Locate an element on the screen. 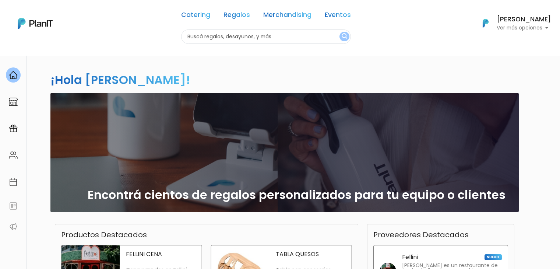 Image resolution: width=560 pixels, height=269 pixels. a: Regalos is located at coordinates (237, 16).